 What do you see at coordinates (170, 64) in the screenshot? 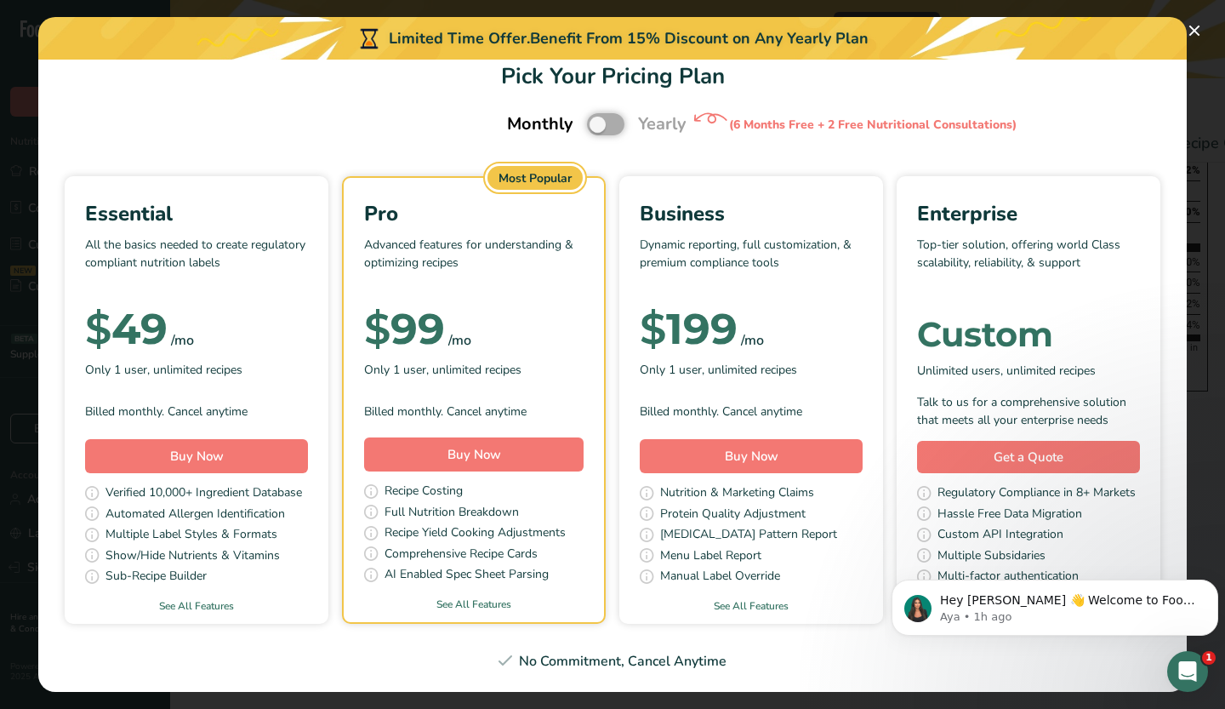
I see `div: message notification from Aya, 1h ago. Hey Jake 👋 Welcome to Food Label Maker🙌 Take a look around...` at bounding box center [170, 64].